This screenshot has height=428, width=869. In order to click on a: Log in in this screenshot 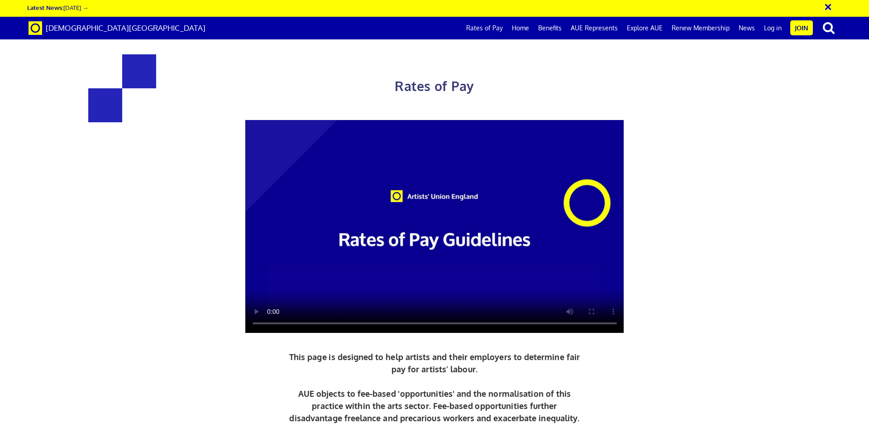, I will do `click(773, 28)`.